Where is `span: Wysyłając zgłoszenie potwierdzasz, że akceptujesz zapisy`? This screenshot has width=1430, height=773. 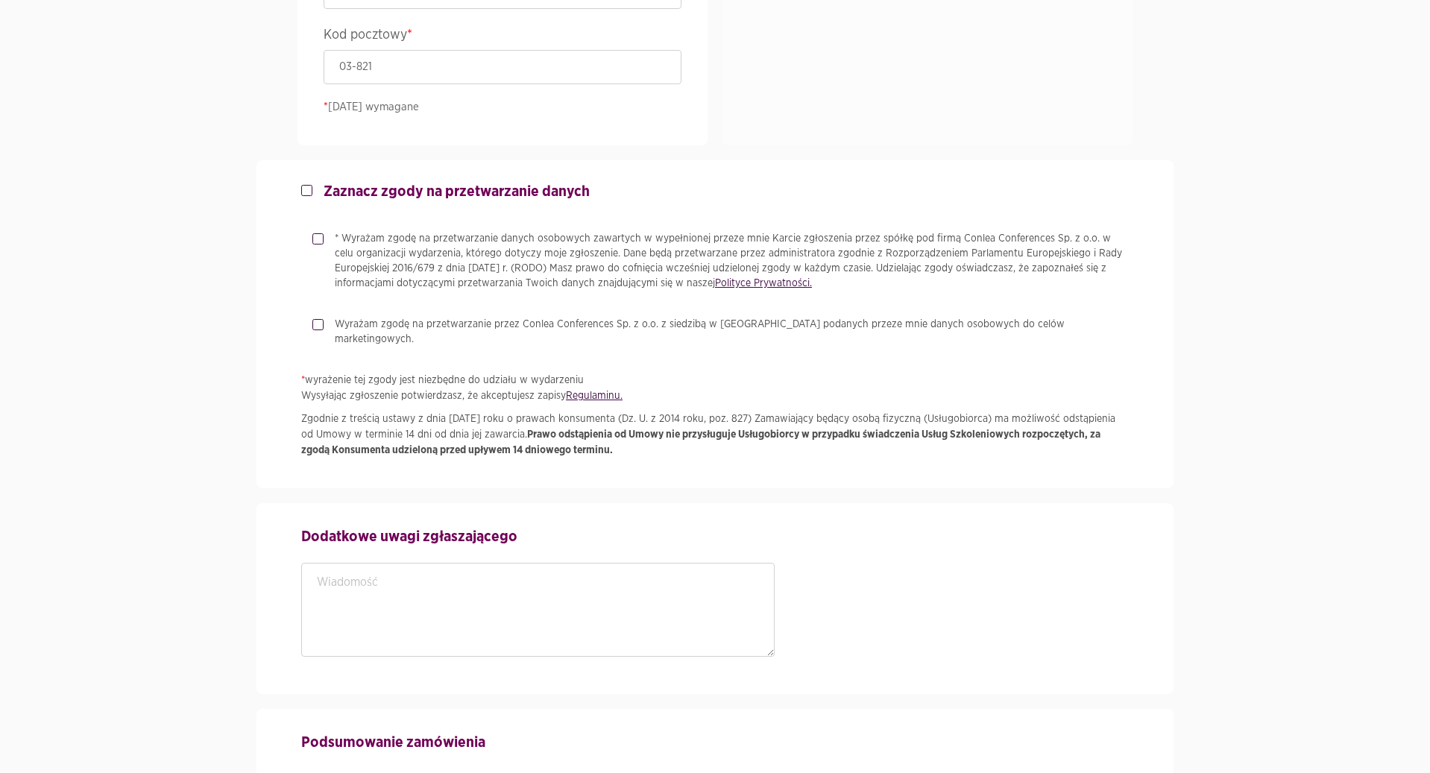 span: Wysyłając zgłoszenie potwierdzasz, że akceptujesz zapisy is located at coordinates (462, 396).